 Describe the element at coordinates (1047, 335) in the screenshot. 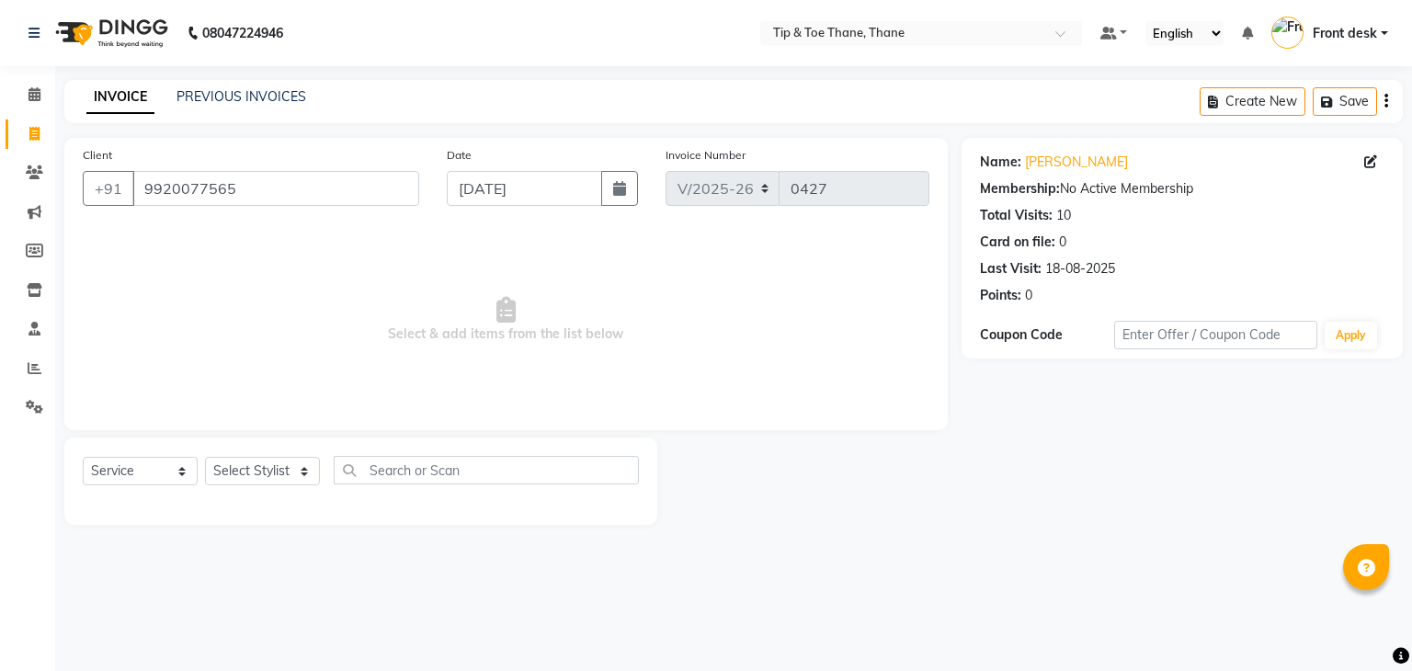

I see `div: Coupon Code` at that location.